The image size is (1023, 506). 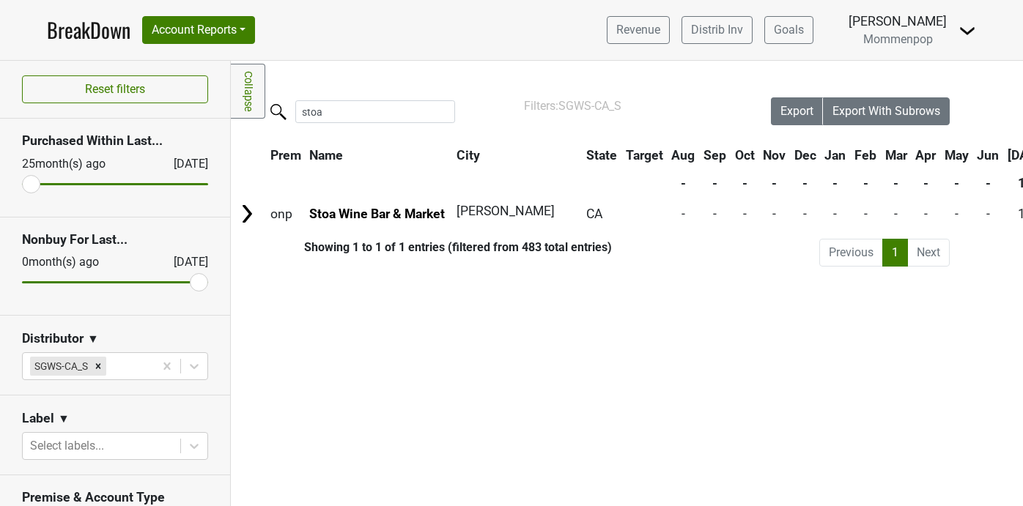 I want to click on button: Reset filters, so click(x=115, y=89).